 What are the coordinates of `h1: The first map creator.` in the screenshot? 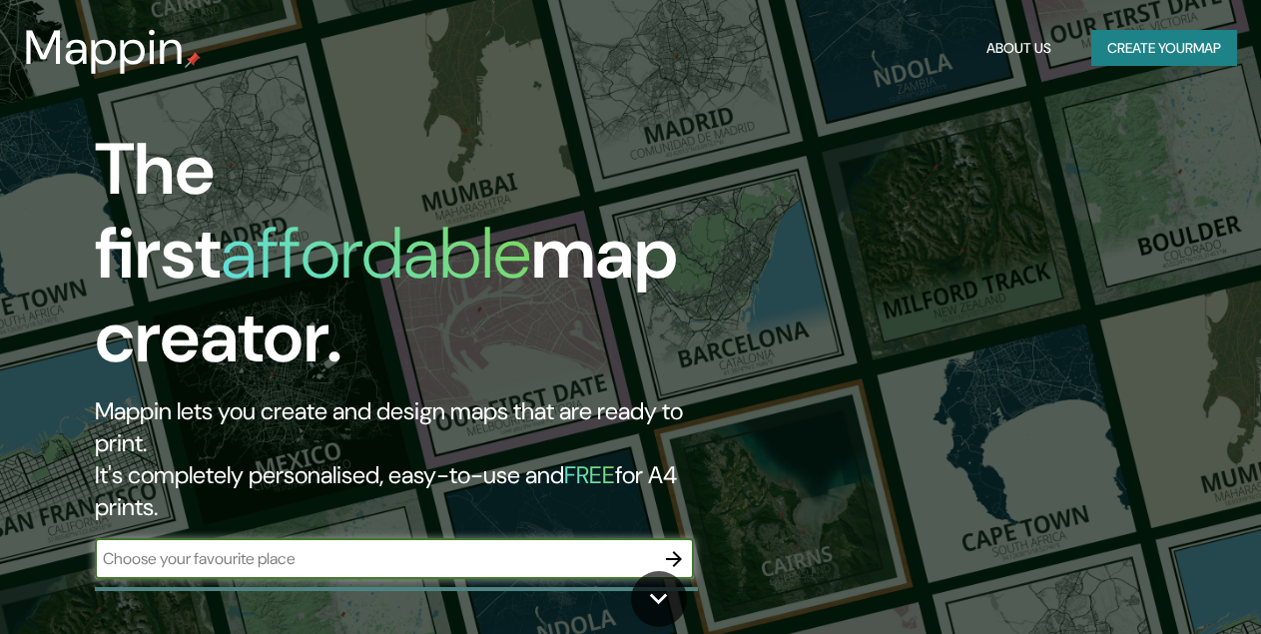 It's located at (411, 262).